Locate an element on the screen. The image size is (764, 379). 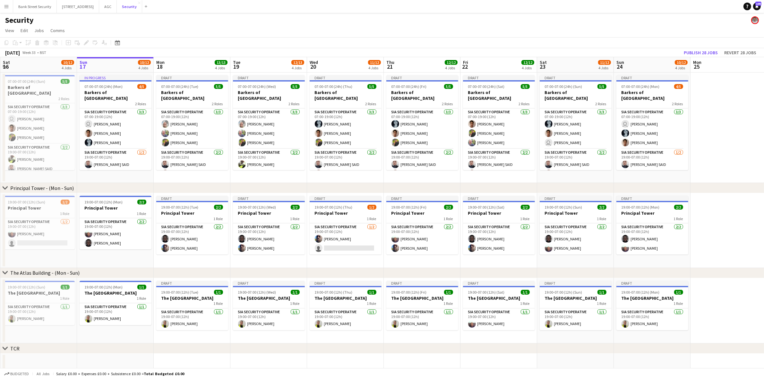
span: All jobs is located at coordinates (43, 374).